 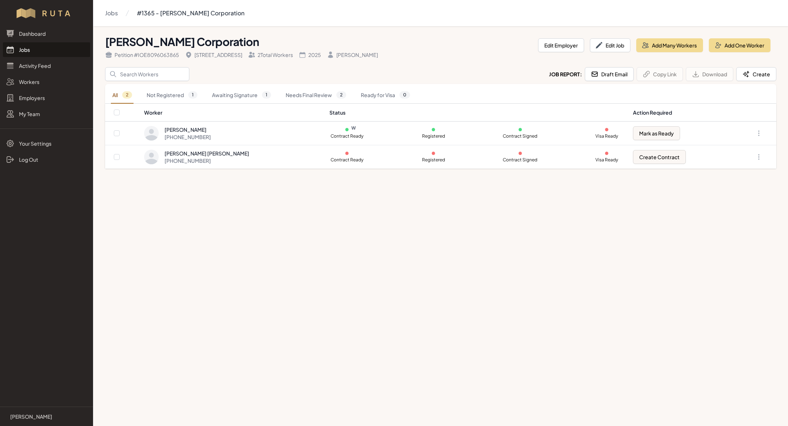 What do you see at coordinates (740, 45) in the screenshot?
I see `button: Add One Worker` at bounding box center [740, 45].